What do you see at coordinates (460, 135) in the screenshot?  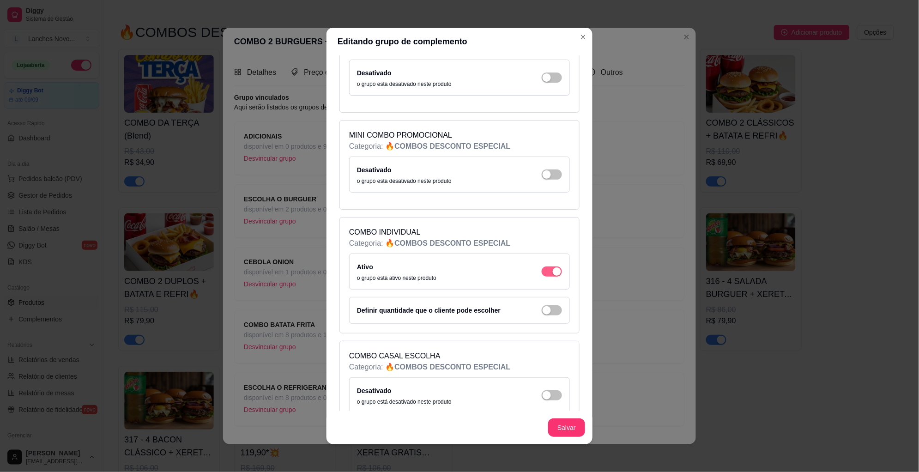 I see `p: MINI COMBO PROMOCIONAL` at bounding box center [460, 135].